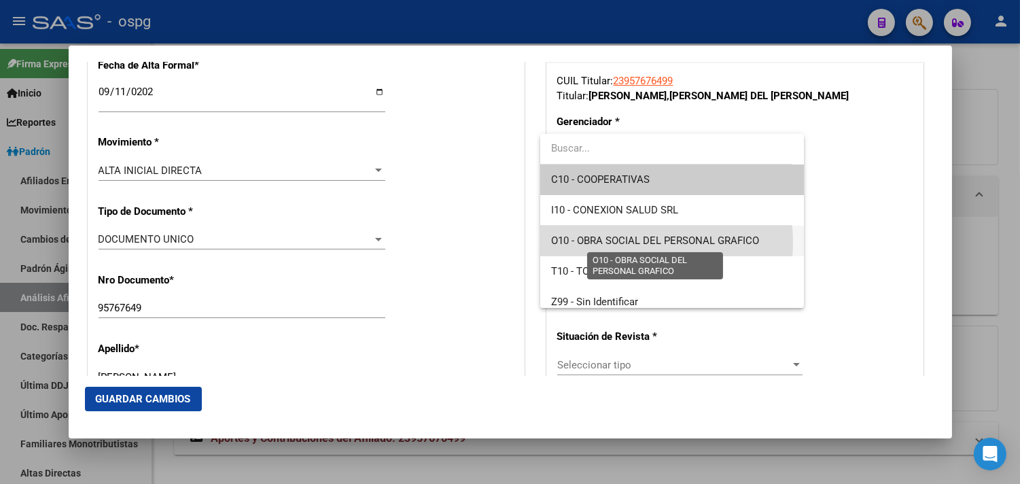  What do you see at coordinates (600, 179) in the screenshot?
I see `span: C10 - COOPERATIVAS` at bounding box center [600, 179].